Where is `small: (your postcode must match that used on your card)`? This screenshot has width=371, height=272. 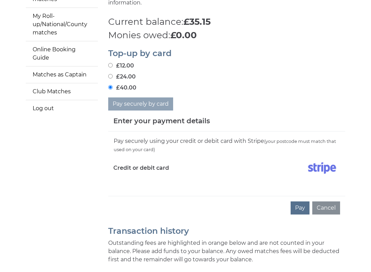
small: (your postcode must match that used on your card) is located at coordinates (225, 145).